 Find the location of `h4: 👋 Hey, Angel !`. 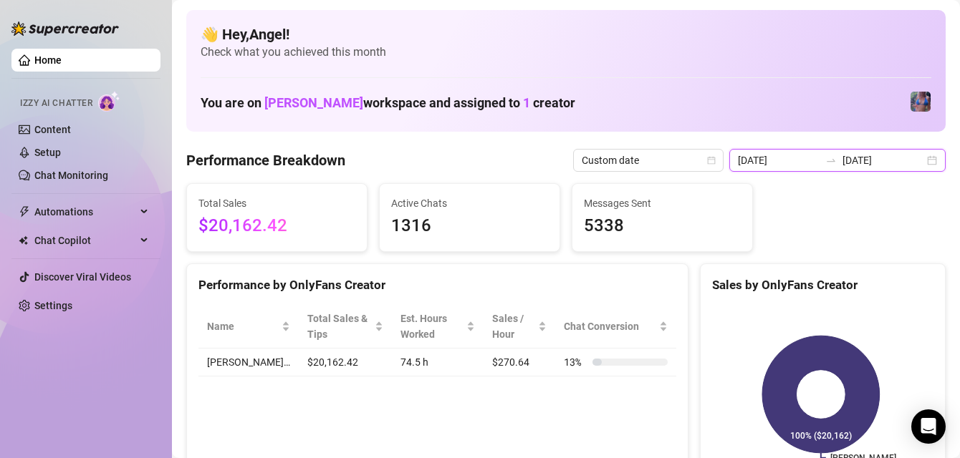

h4: 👋 Hey, Angel ! is located at coordinates (566, 34).